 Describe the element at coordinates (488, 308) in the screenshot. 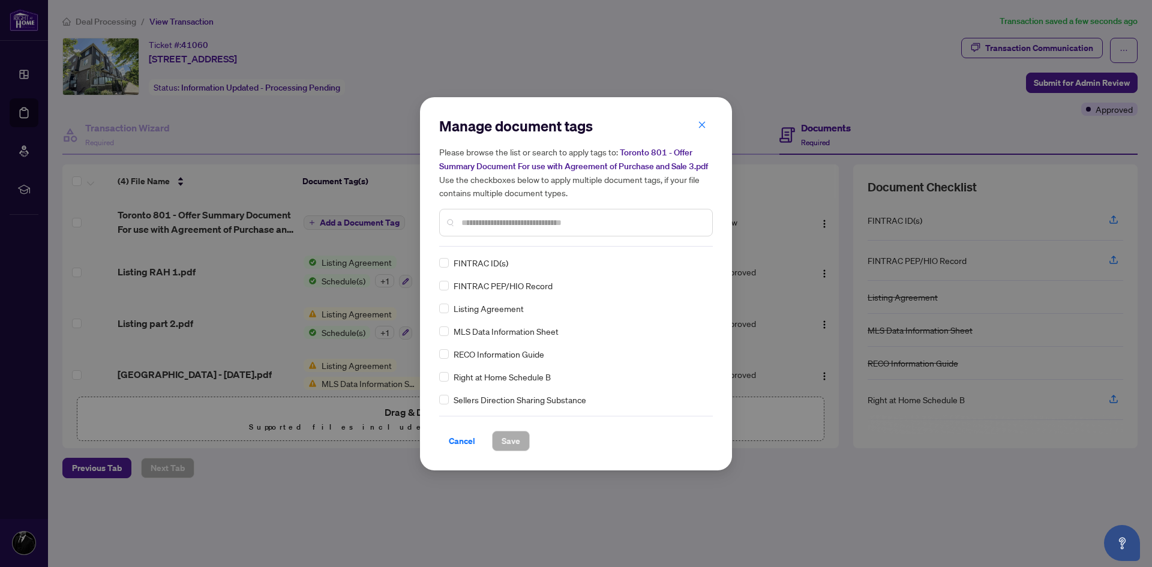

I see `span: Listing Agreement` at that location.